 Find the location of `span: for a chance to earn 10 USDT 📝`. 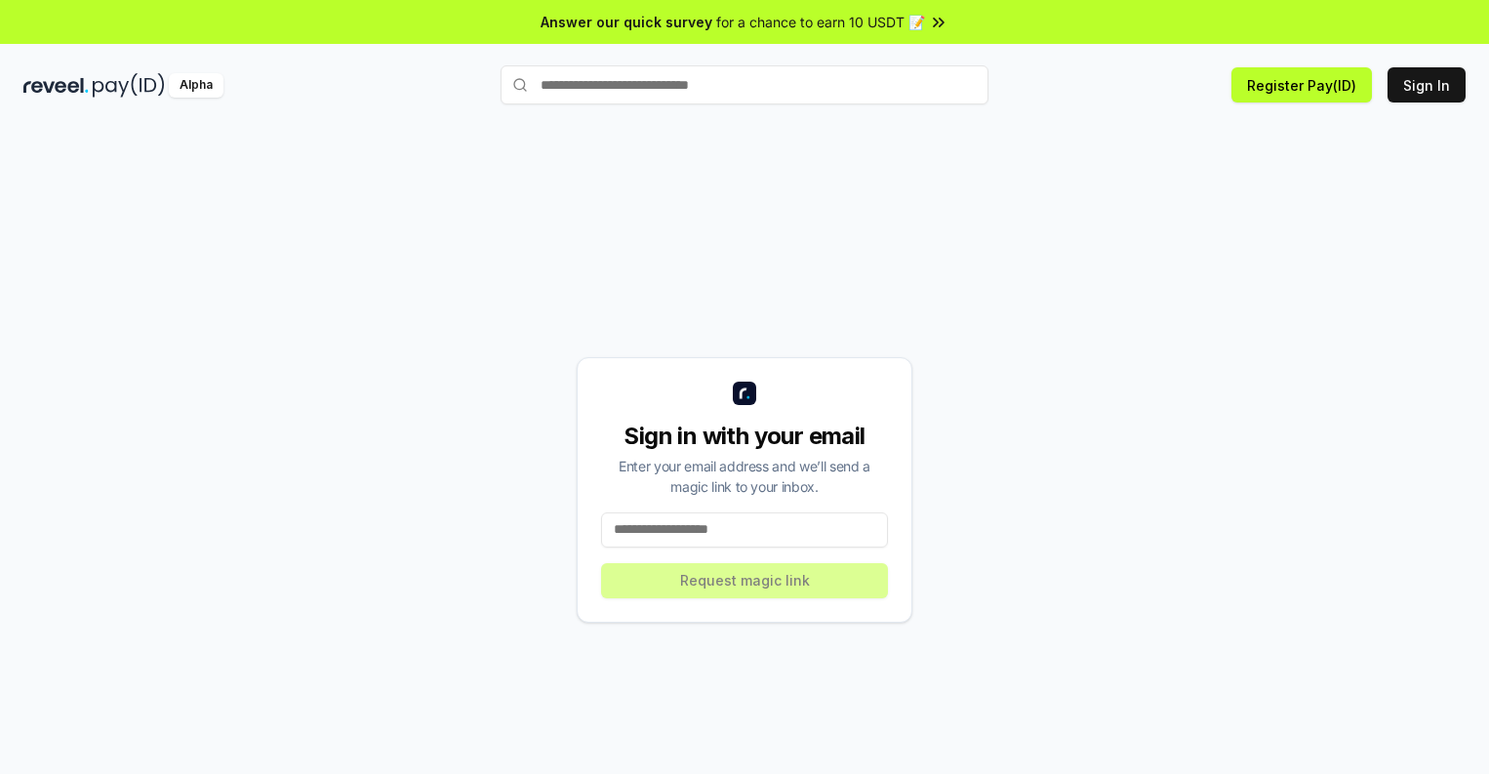

span: for a chance to earn 10 USDT 📝 is located at coordinates (820, 21).